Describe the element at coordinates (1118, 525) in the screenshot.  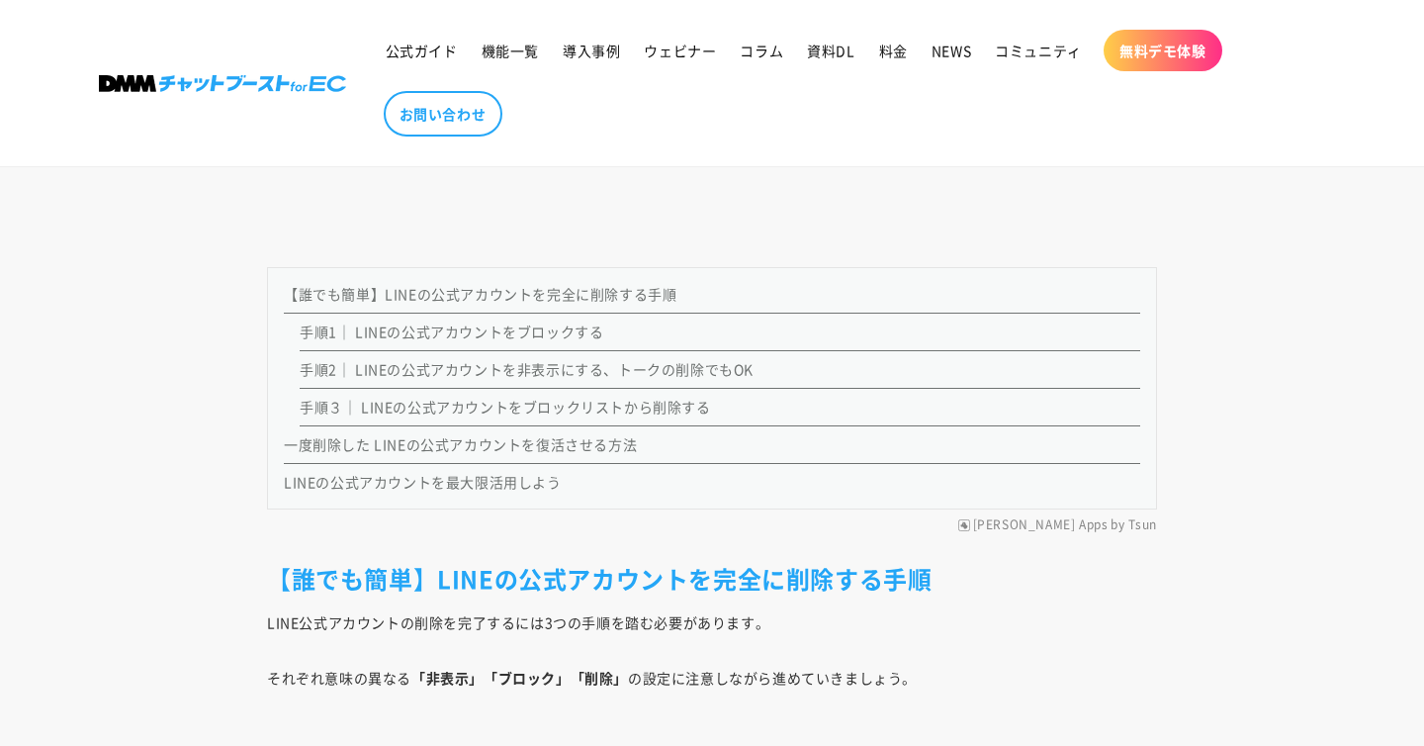
I see `span: by` at that location.